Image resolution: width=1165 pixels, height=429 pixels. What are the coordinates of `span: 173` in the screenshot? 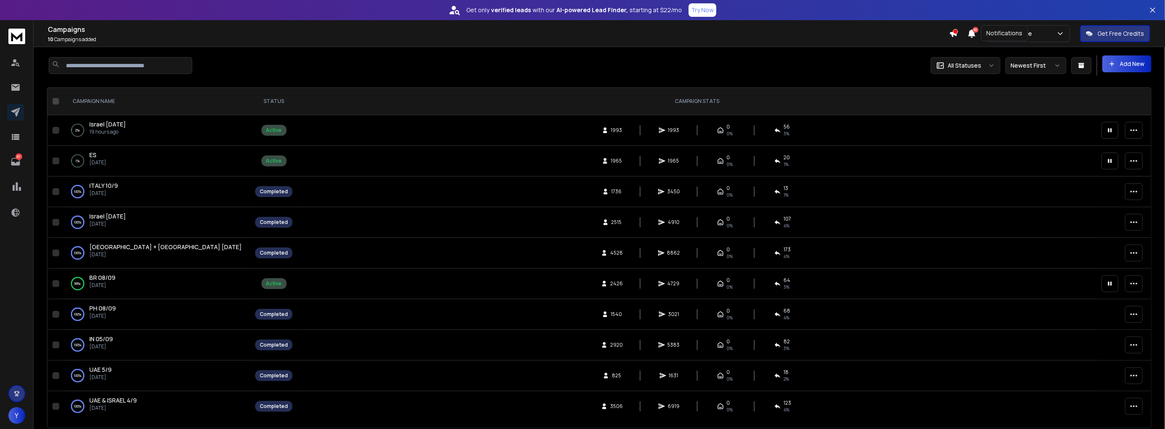 It's located at (787, 249).